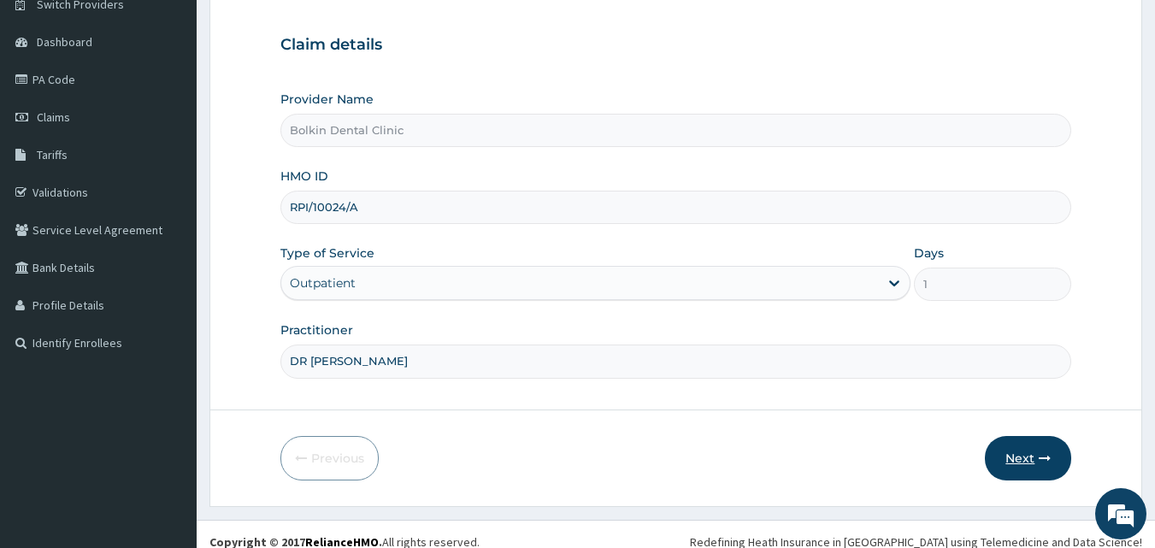 This screenshot has height=548, width=1155. Describe the element at coordinates (301, 29) in the screenshot. I see `div: Minimize live chat window` at that location.